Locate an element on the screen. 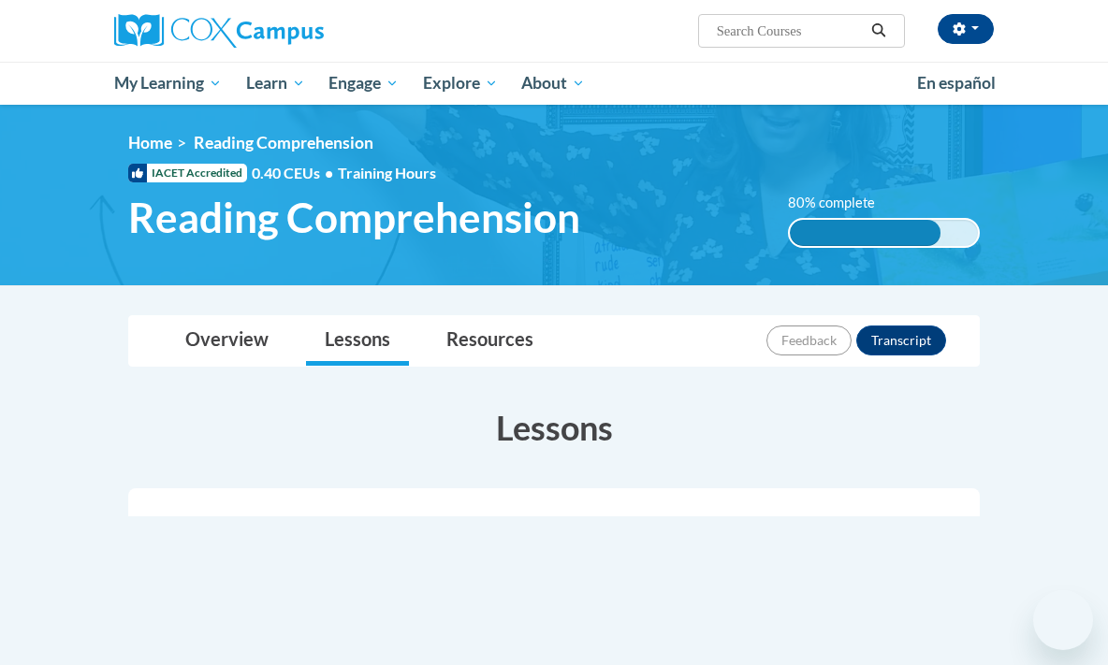  a: Lessons is located at coordinates (358, 341).